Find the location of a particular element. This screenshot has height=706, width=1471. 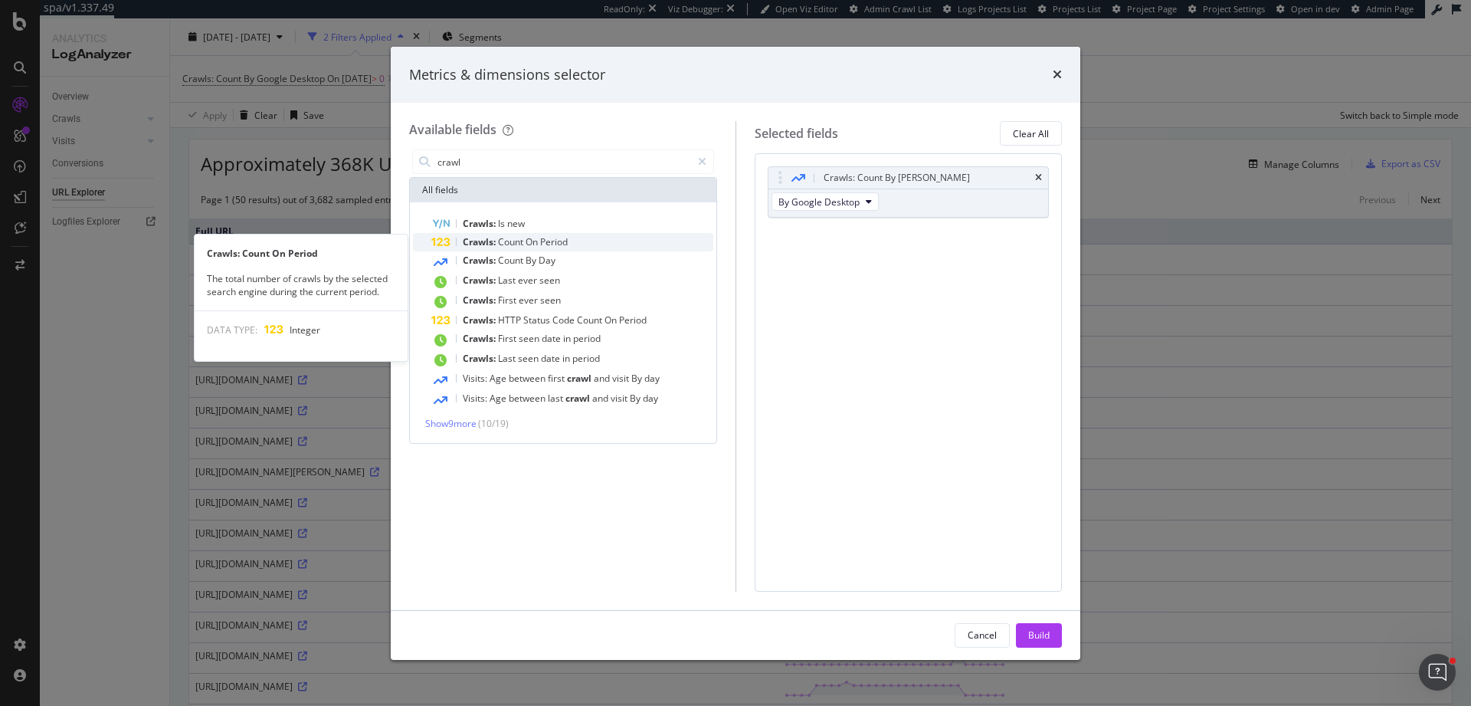

div: Crawls: Count On Period is located at coordinates (301, 253).